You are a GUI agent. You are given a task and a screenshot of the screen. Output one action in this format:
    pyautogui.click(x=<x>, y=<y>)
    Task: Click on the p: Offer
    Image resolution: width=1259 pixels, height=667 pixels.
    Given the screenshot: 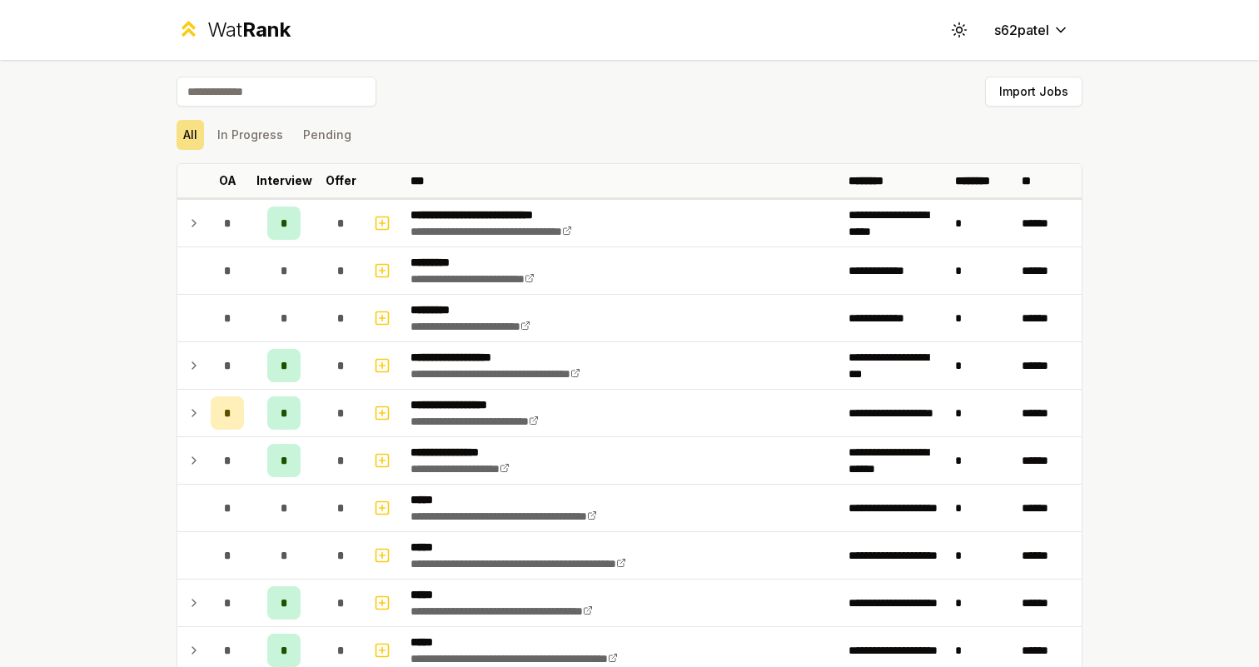 What is the action you would take?
    pyautogui.click(x=340, y=181)
    